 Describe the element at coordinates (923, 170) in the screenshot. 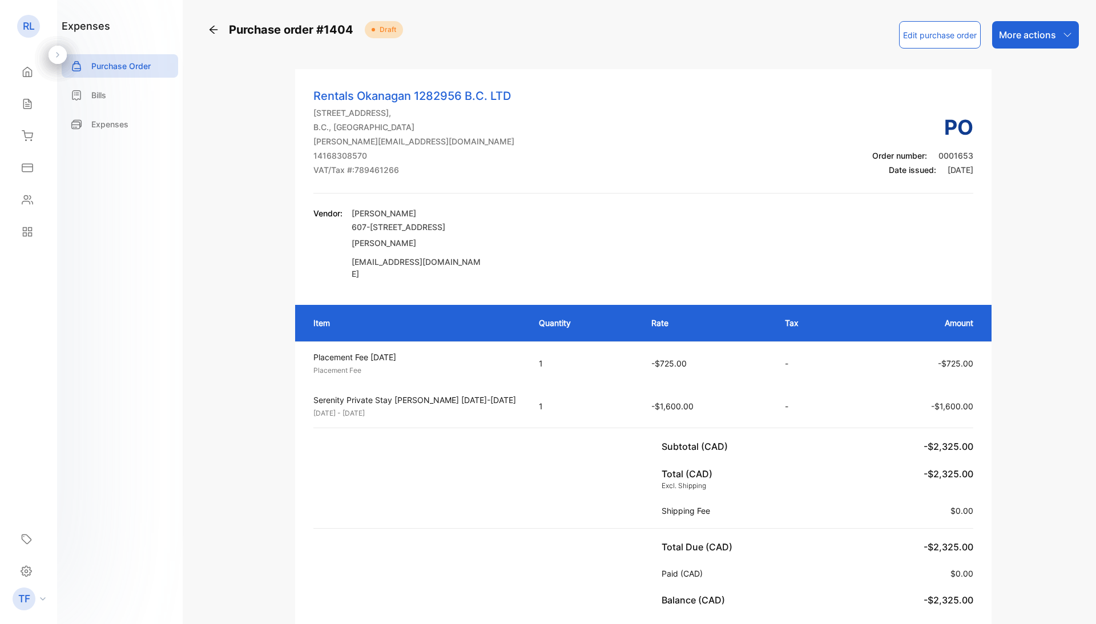

I see `p: Date issued:` at that location.